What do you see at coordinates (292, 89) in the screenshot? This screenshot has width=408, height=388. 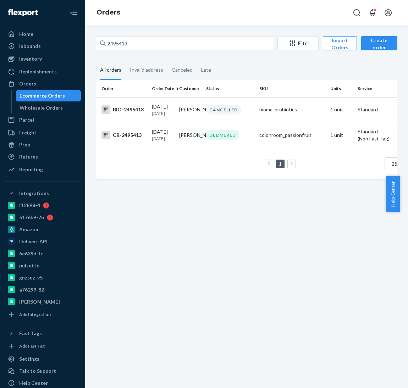 I see `th: SKU` at bounding box center [292, 89].